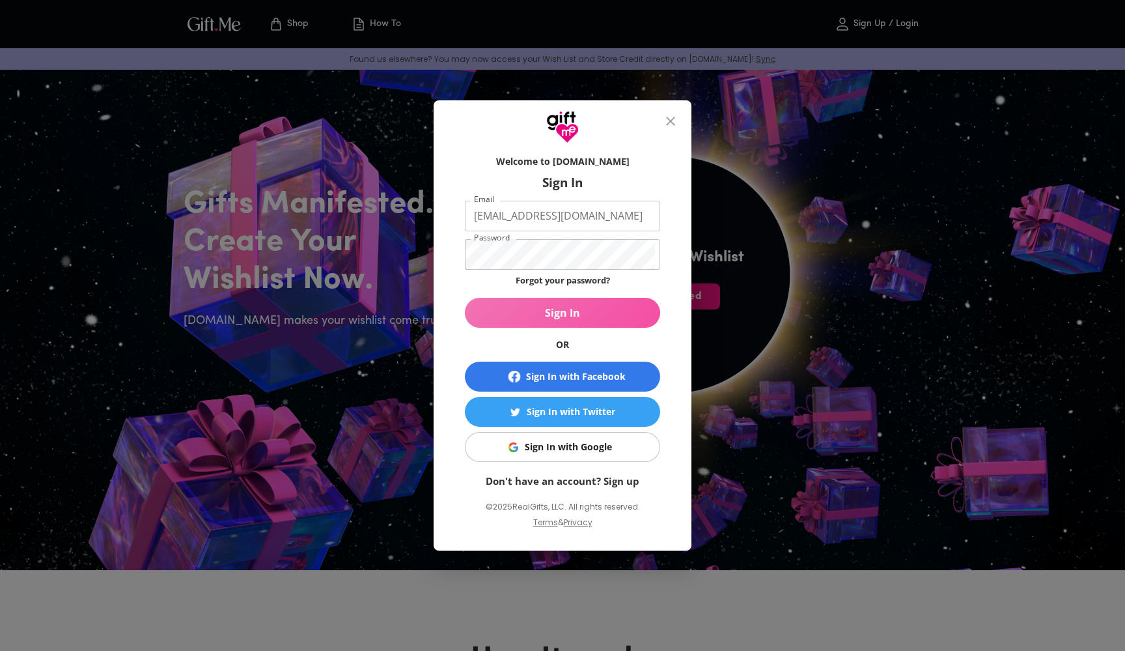 The image size is (1125, 651). I want to click on h6: OR, so click(563, 345).